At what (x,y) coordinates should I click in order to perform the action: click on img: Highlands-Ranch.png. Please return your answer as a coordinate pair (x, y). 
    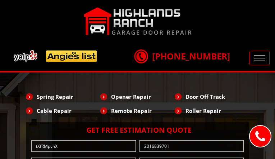
    Looking at the image, I should click on (138, 21).